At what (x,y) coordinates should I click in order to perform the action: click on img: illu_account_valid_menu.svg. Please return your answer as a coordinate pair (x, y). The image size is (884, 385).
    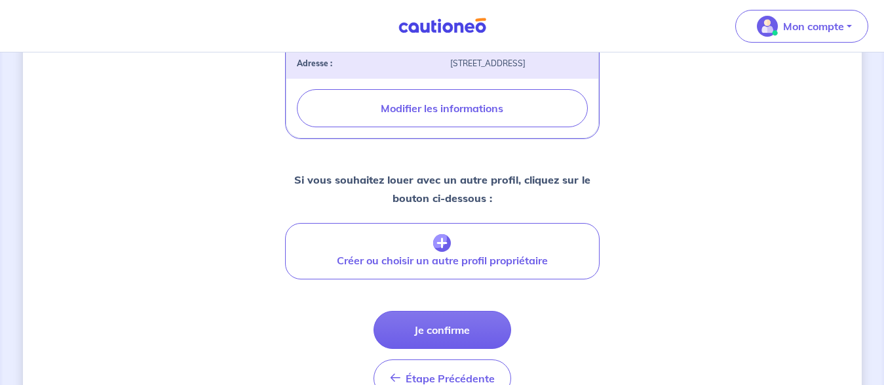
    Looking at the image, I should click on (767, 26).